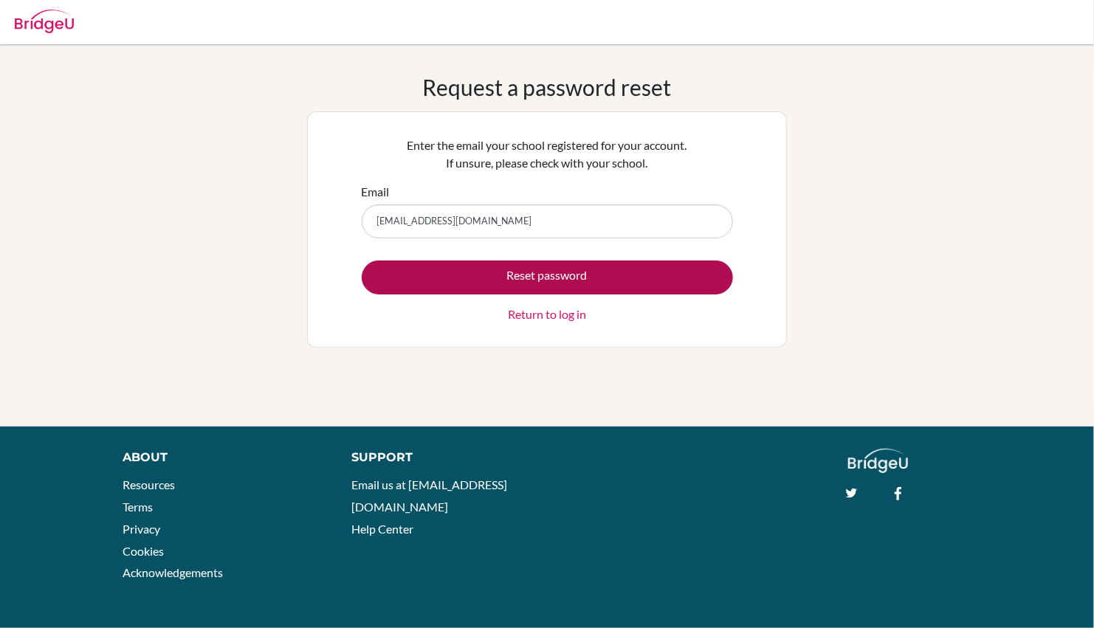  What do you see at coordinates (547, 314) in the screenshot?
I see `a: Return to log in` at bounding box center [547, 314].